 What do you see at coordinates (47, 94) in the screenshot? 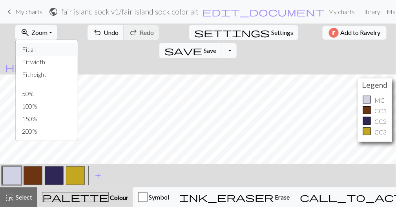
I see `button: 50%` at bounding box center [47, 94].